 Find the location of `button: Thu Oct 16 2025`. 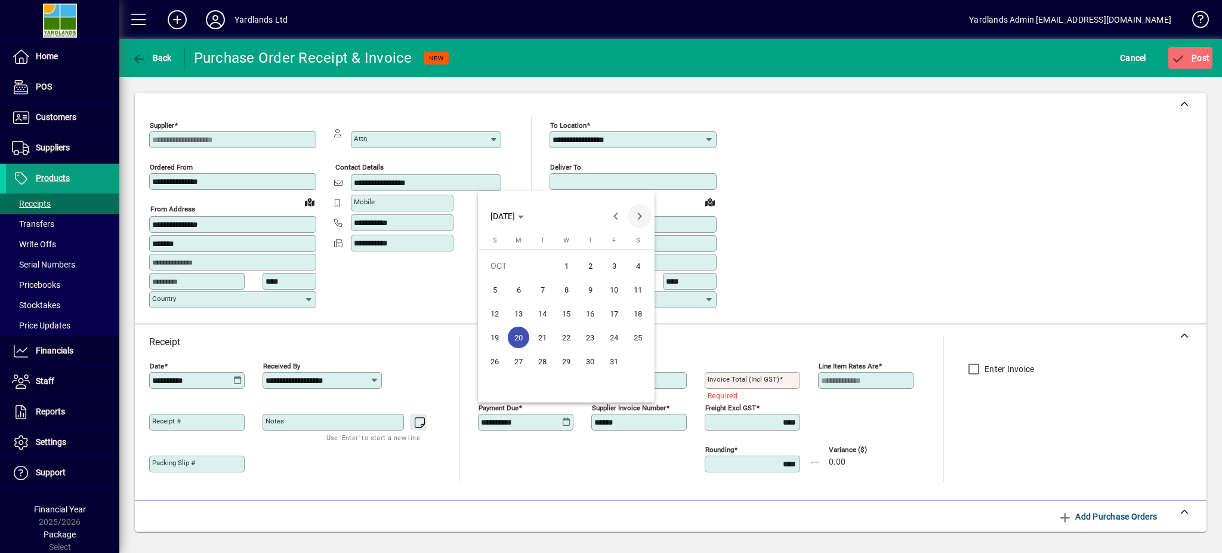

button: Thu Oct 16 2025 is located at coordinates (590, 313).